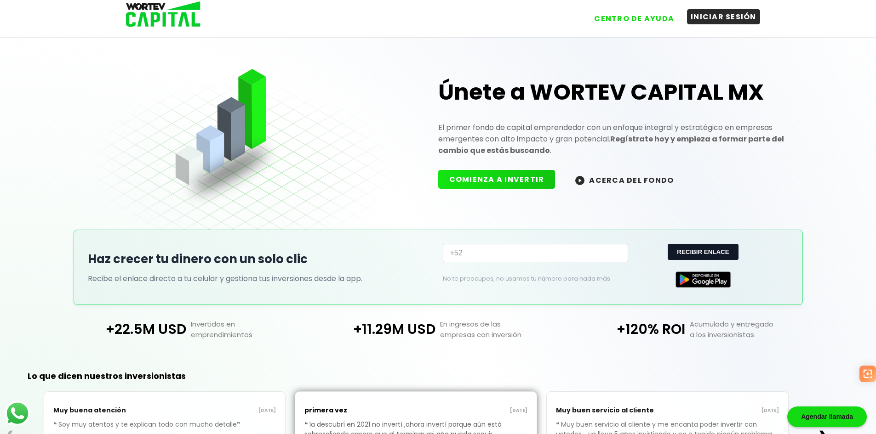 The width and height of the screenshot is (876, 434). I want to click on p: Recibe el enlace directo a tu celular y gestiona tus inversiones desde la app., so click(261, 279).